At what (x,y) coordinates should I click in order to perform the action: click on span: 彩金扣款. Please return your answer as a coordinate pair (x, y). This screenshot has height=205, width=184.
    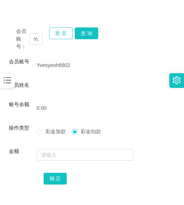
    Looking at the image, I should click on (91, 132).